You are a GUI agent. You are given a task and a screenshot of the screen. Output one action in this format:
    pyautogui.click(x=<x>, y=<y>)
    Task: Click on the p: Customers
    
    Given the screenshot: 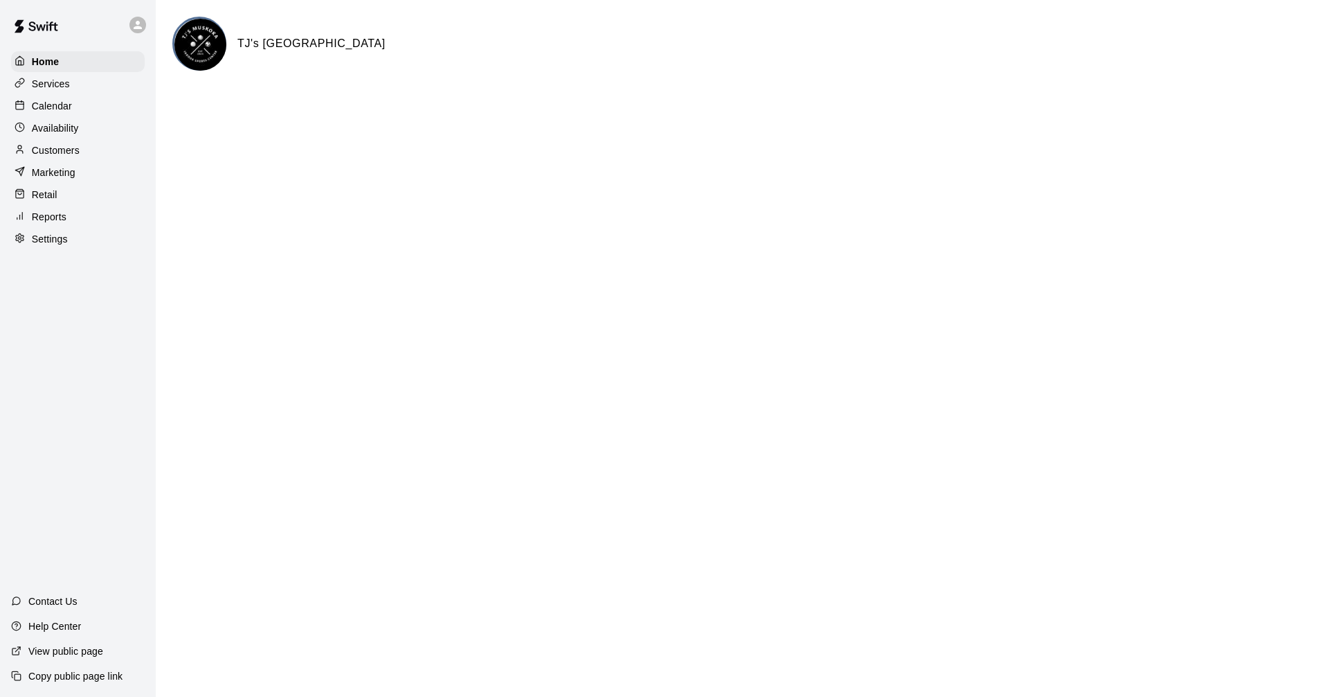 What is the action you would take?
    pyautogui.click(x=55, y=150)
    